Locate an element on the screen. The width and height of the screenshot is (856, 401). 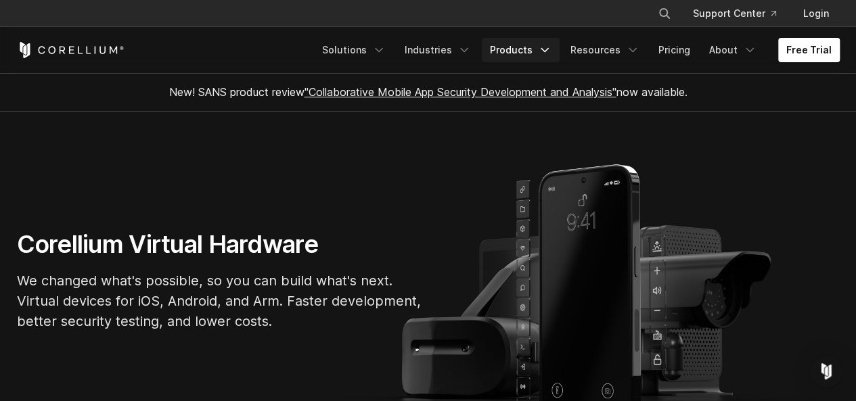
a: Support Center is located at coordinates (734, 14).